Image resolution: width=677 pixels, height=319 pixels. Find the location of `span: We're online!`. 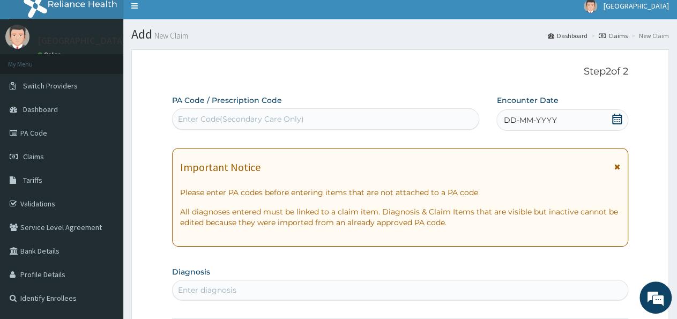

span: We're online! is located at coordinates (105, 147).